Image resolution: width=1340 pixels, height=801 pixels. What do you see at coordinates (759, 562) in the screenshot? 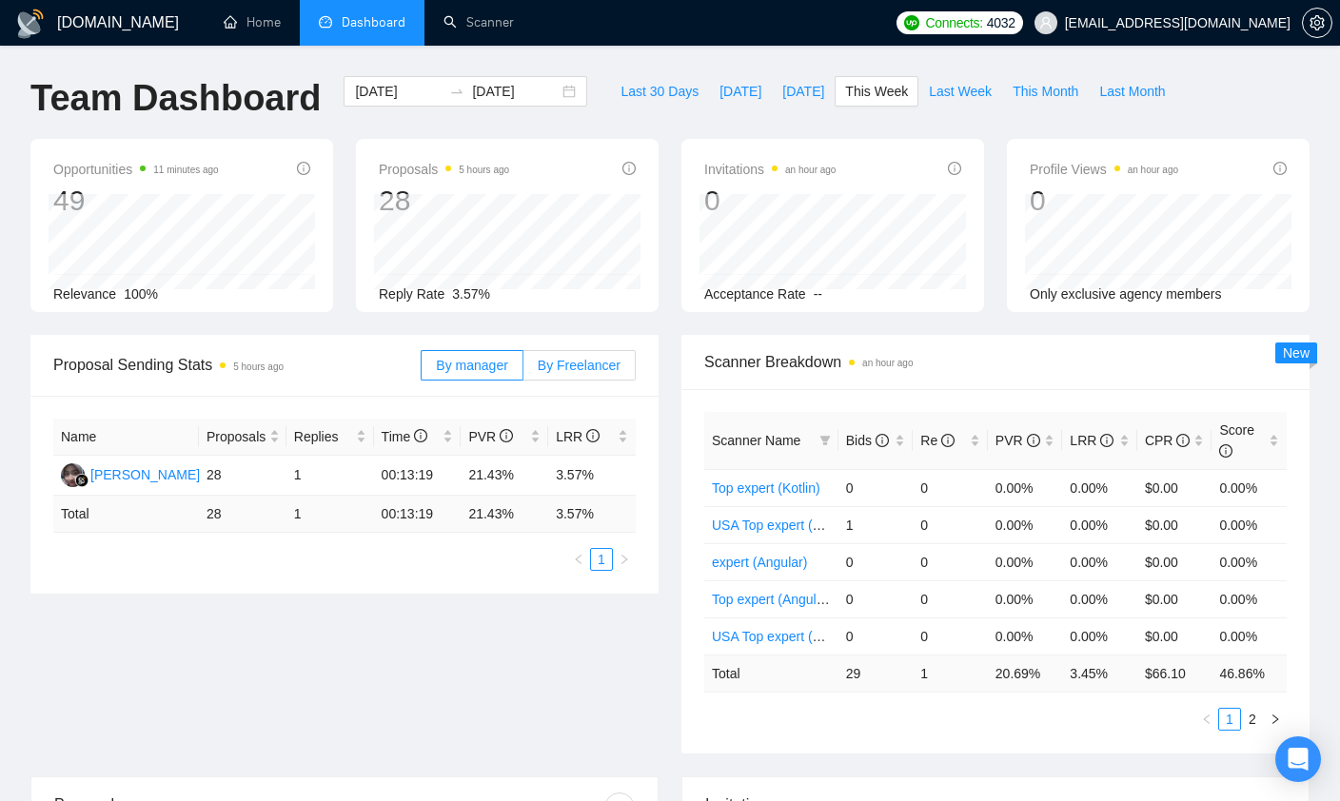
I see `a: expert (Angular)` at bounding box center [759, 562].